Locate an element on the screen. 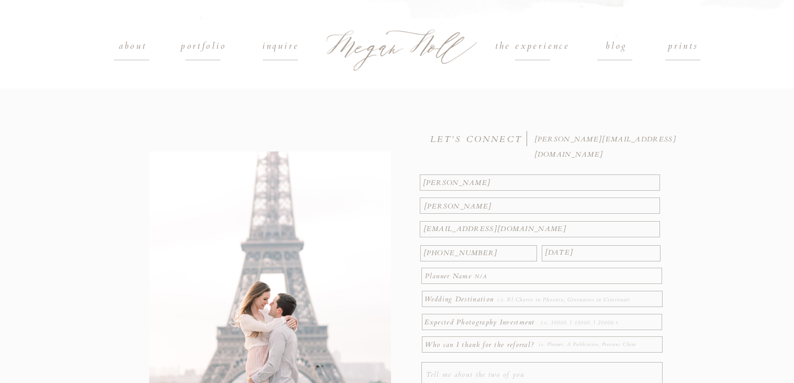  a: portfolio is located at coordinates (204, 47).